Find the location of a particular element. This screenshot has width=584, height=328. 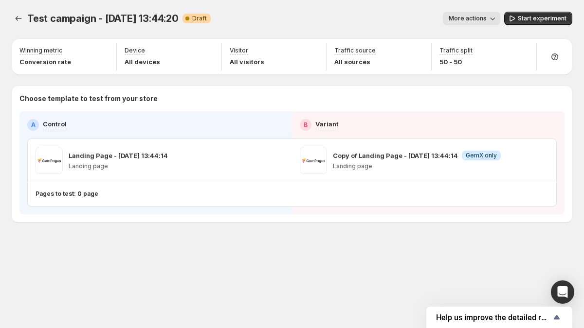

div: Open Intercom Messenger is located at coordinates (563, 292).